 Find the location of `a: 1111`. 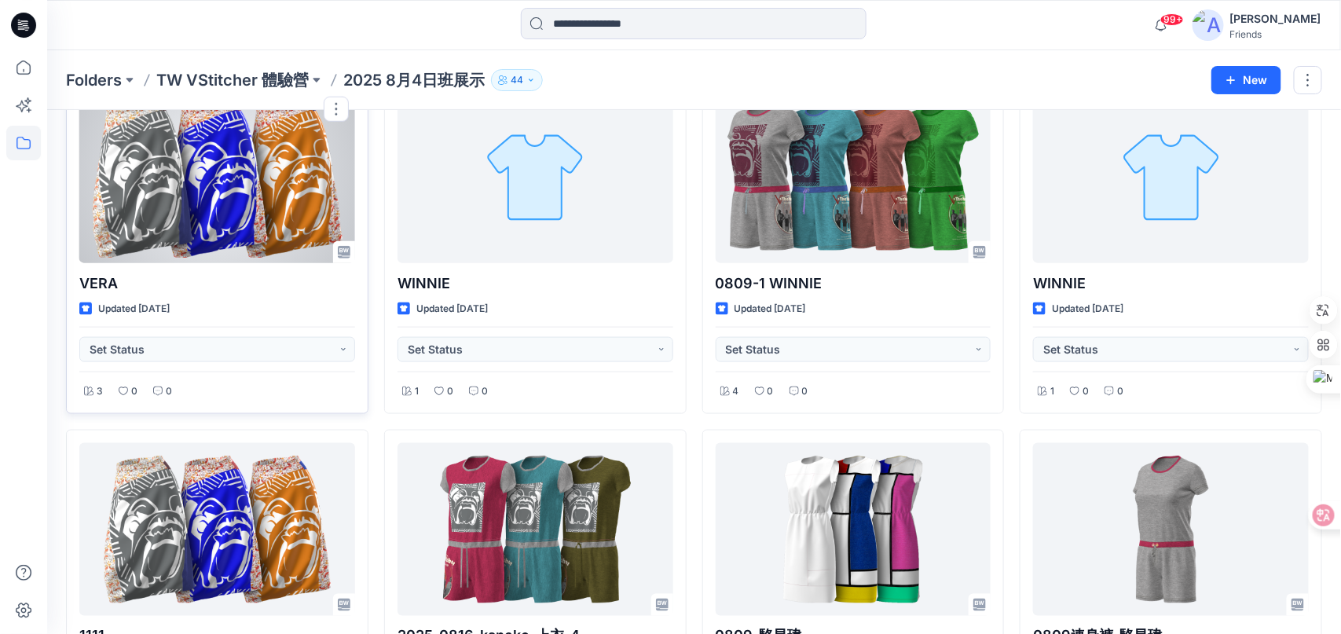

a: 1111 is located at coordinates (217, 530).